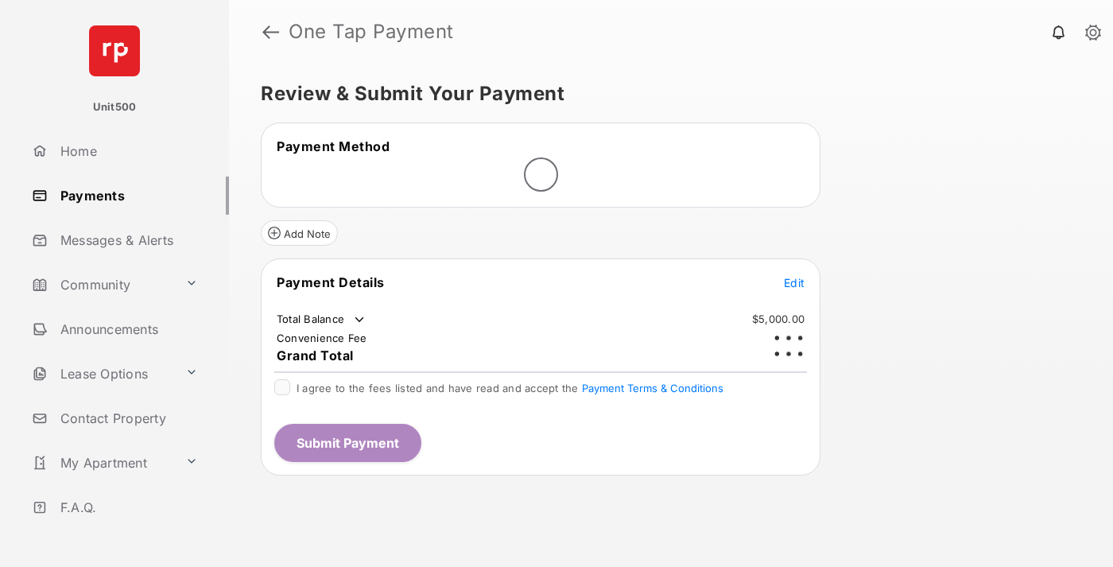 This screenshot has width=1113, height=567. I want to click on span: Payment Method, so click(333, 146).